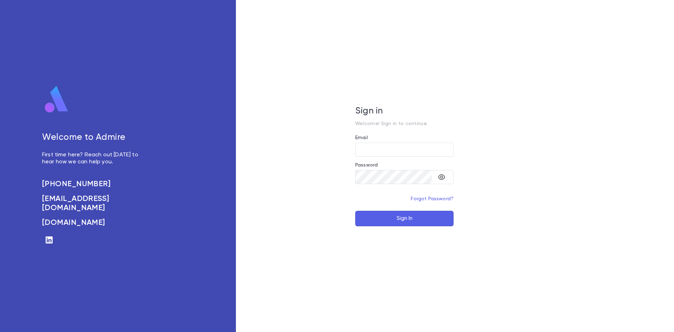 The image size is (674, 332). What do you see at coordinates (57, 99) in the screenshot?
I see `img: logo` at bounding box center [57, 99].